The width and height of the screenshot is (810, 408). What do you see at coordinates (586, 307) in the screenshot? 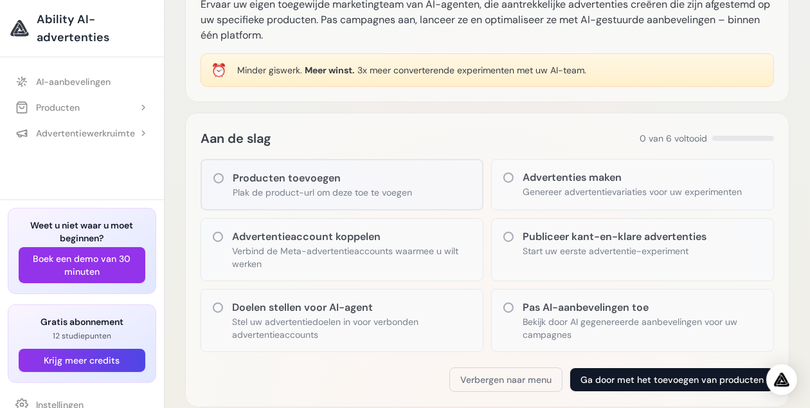
I see `font: Pas AI-aanbevelingen toe` at bounding box center [586, 307].